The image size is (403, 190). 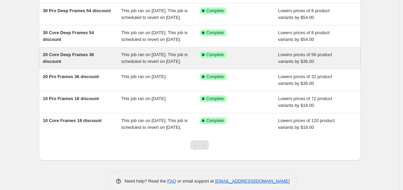 I want to click on span: 30 Core Deep Frames 54 discount, so click(x=68, y=36).